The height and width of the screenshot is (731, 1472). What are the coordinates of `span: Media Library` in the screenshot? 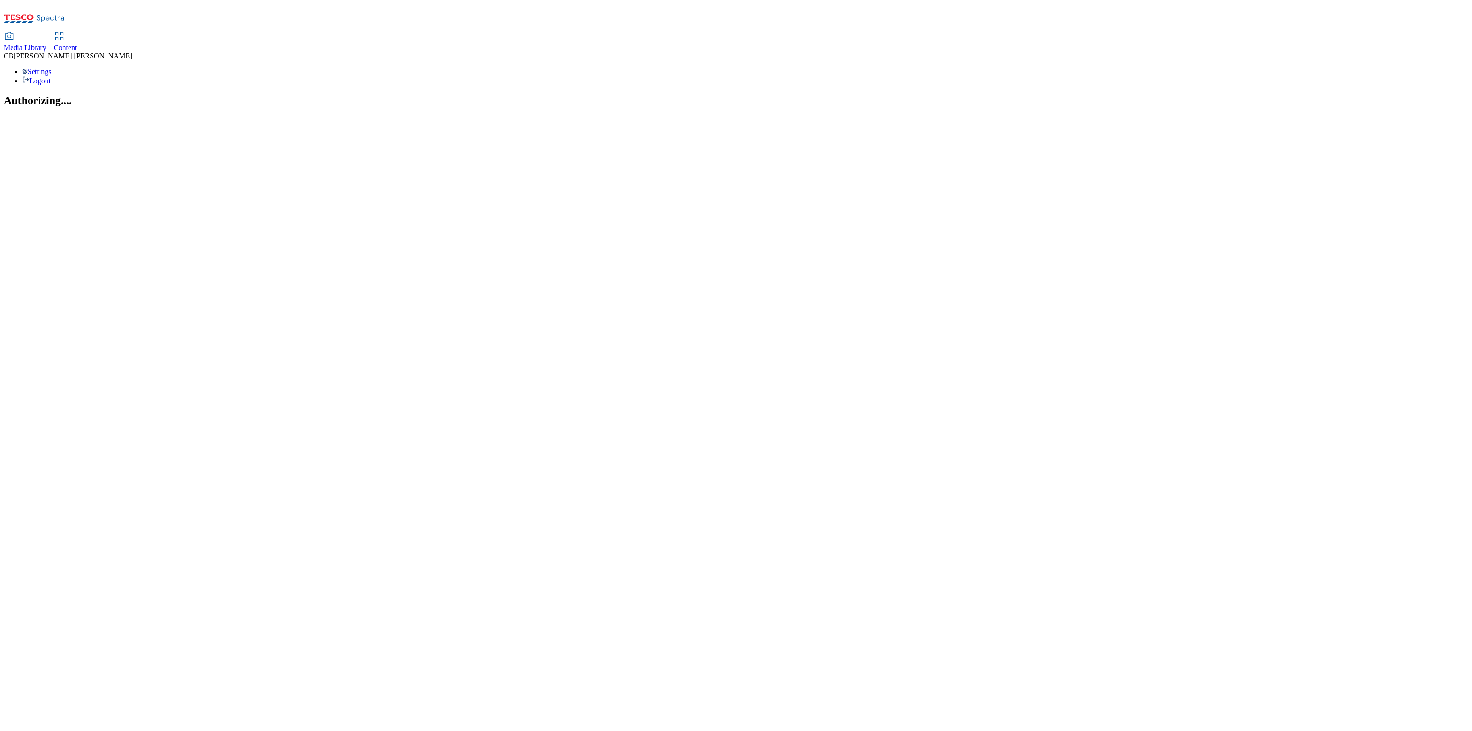 It's located at (25, 47).